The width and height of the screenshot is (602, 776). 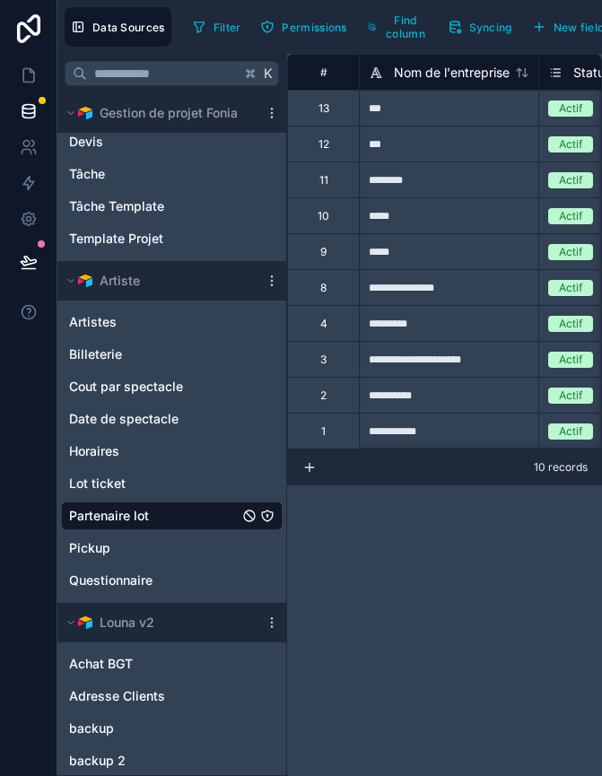 I want to click on span: backup, so click(x=91, y=728).